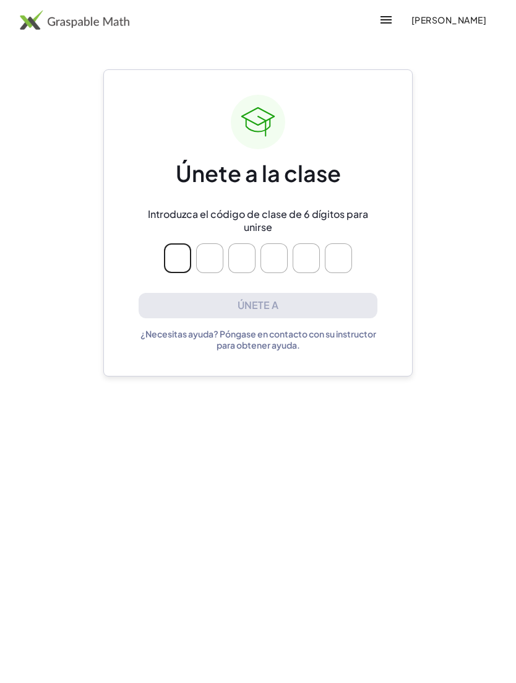 The height and width of the screenshot is (683, 516). I want to click on input: Por favor, introduzca el carácter 6 de OTP, so click(339, 258).